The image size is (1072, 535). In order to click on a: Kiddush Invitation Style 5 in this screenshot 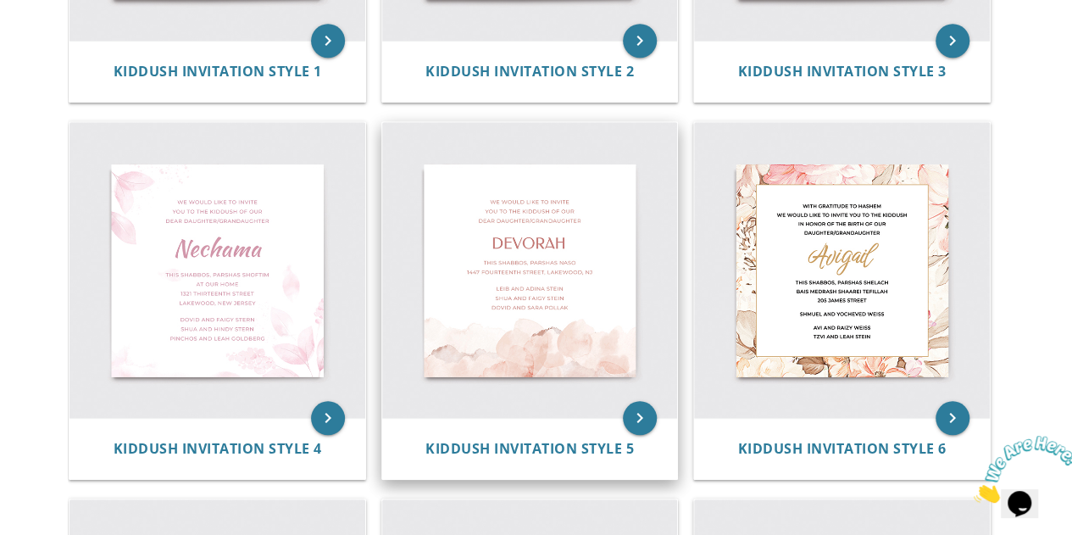, I will do `click(530, 448)`.